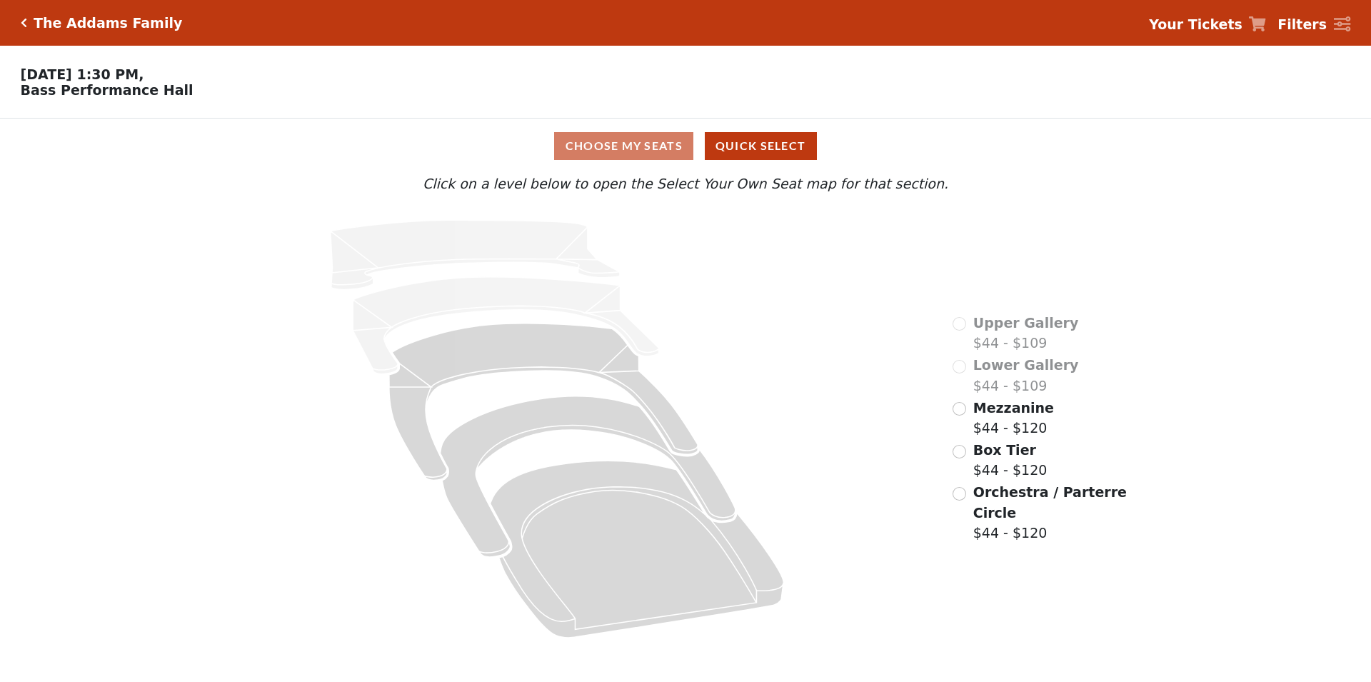 Image resolution: width=1371 pixels, height=682 pixels. I want to click on a: Your Tickets, so click(1208, 24).